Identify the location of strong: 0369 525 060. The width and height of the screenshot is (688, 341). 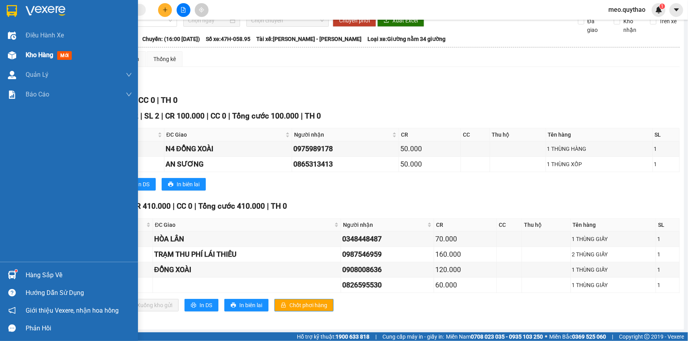
(589, 337).